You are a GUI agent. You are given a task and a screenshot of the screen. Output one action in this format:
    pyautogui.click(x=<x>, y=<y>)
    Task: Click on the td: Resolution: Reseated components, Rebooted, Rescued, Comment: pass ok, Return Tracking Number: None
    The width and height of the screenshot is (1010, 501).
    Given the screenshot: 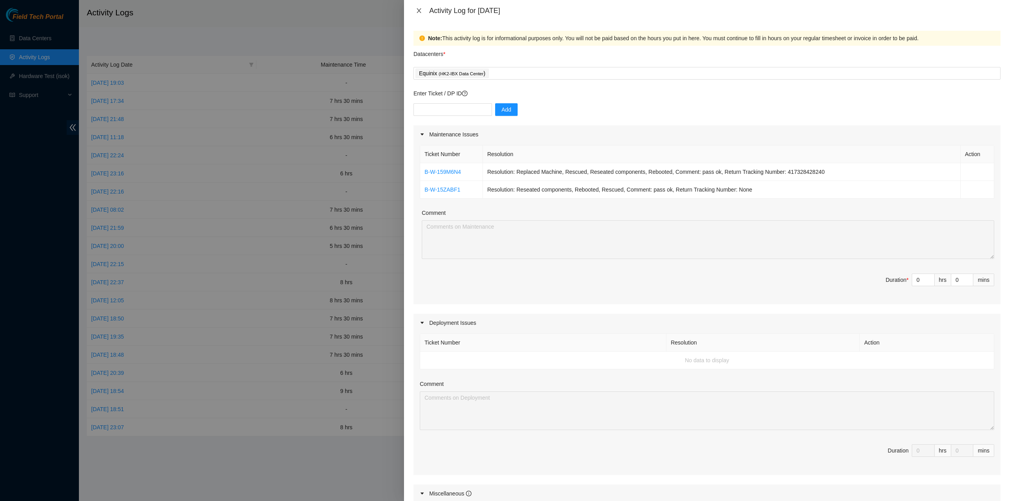 What is the action you would take?
    pyautogui.click(x=721, y=190)
    